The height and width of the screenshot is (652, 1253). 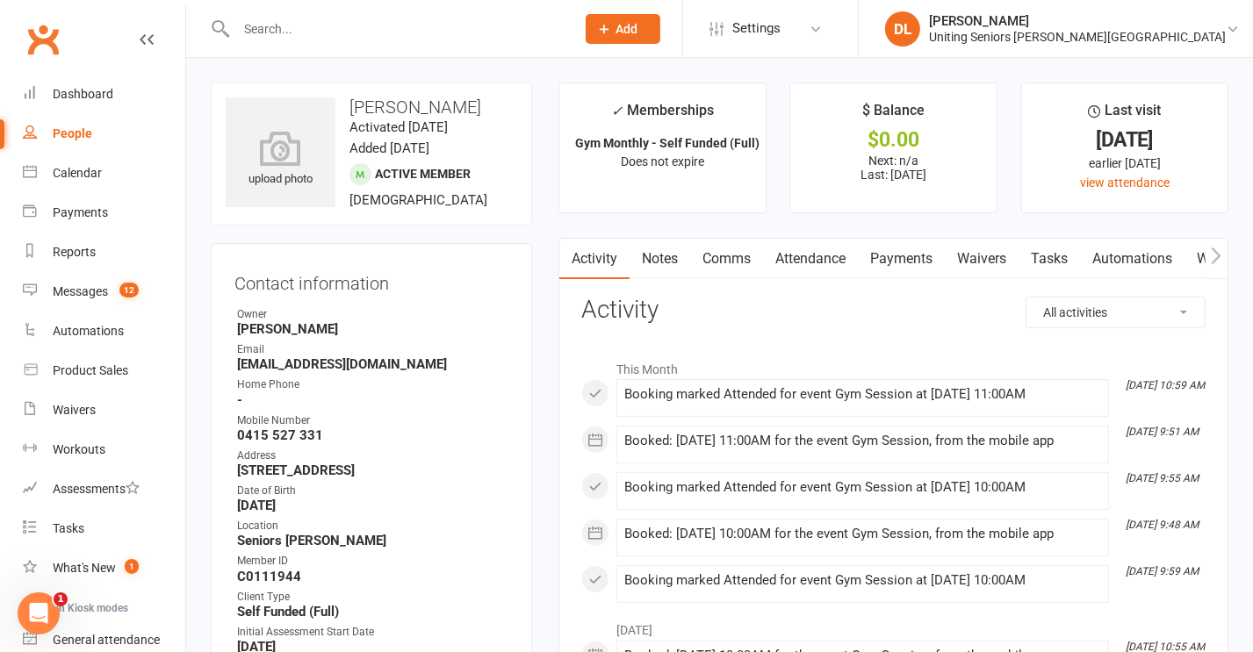 What do you see at coordinates (83, 94) in the screenshot?
I see `div: Dashboard` at bounding box center [83, 94].